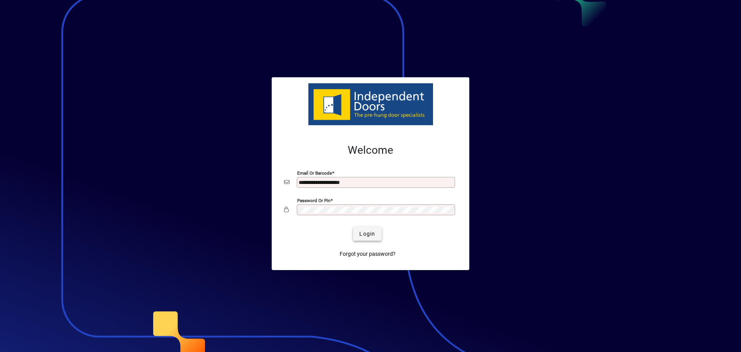 This screenshot has height=352, width=741. I want to click on mat-label: Email or Barcode, so click(315, 173).